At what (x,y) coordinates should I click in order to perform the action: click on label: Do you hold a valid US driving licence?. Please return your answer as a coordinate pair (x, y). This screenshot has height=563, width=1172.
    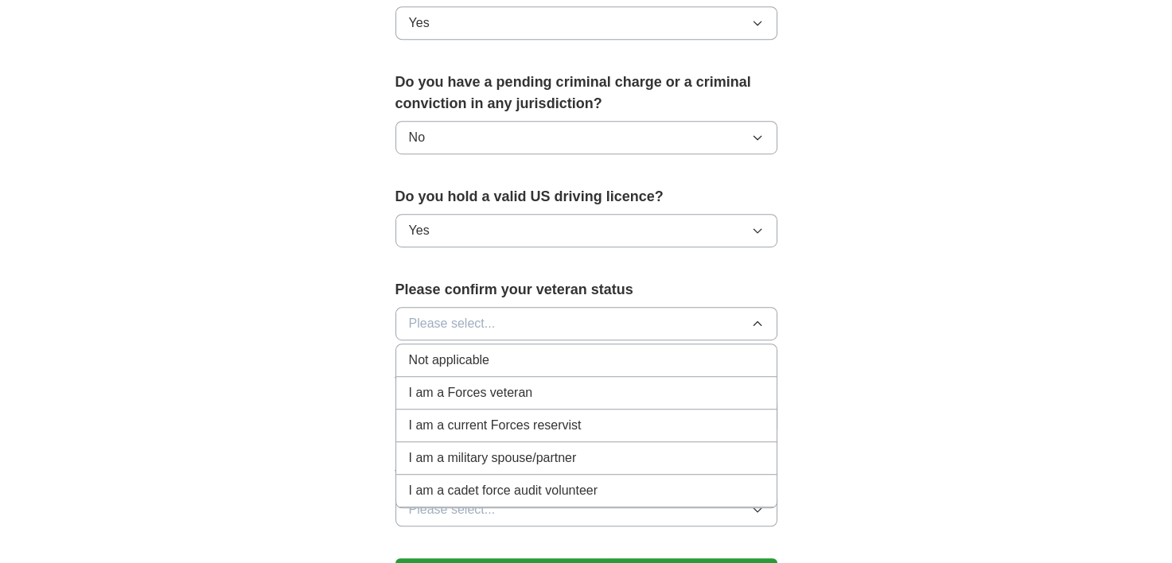
    Looking at the image, I should click on (587, 197).